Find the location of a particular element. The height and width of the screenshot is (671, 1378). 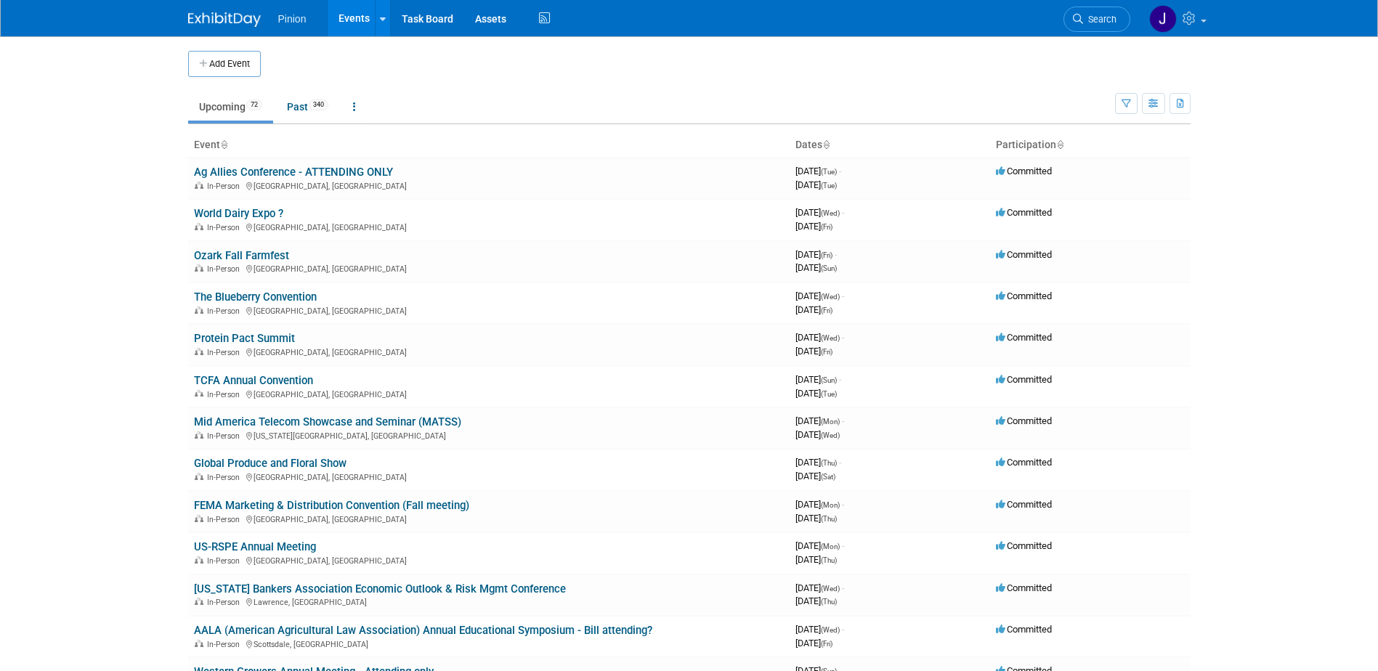

a: AALA (American Agricultural Law Association) Annual Educational Symposium - Bill attending? is located at coordinates (423, 631).